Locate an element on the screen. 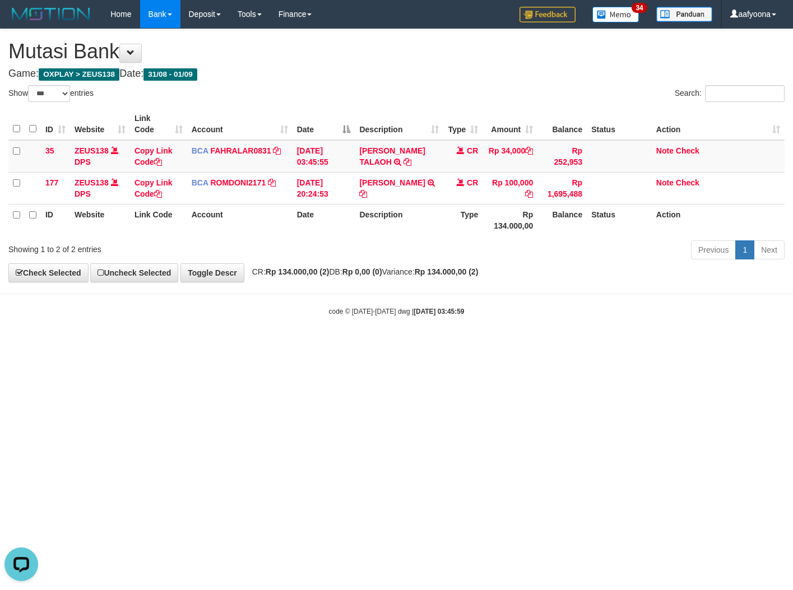  span: 35 is located at coordinates (50, 151).